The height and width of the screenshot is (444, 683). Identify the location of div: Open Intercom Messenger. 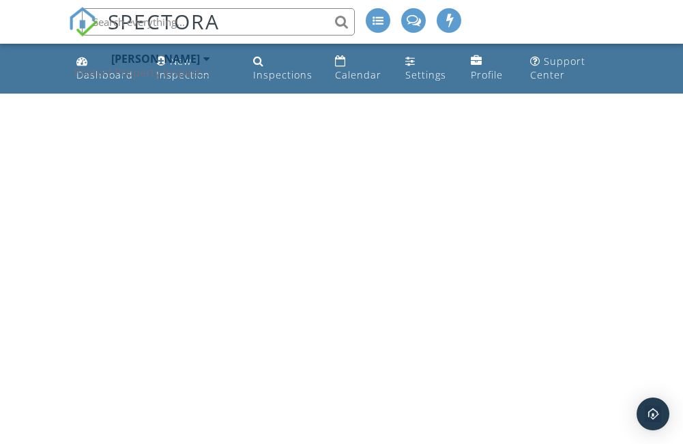
(653, 414).